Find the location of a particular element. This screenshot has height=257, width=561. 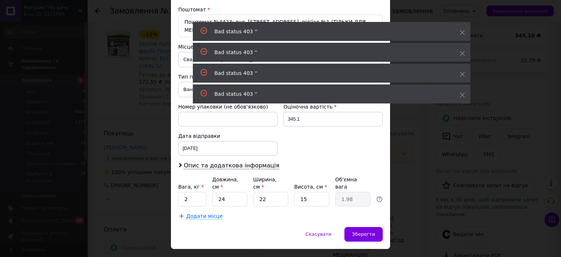

div: Об'ємна вага is located at coordinates (353, 183).